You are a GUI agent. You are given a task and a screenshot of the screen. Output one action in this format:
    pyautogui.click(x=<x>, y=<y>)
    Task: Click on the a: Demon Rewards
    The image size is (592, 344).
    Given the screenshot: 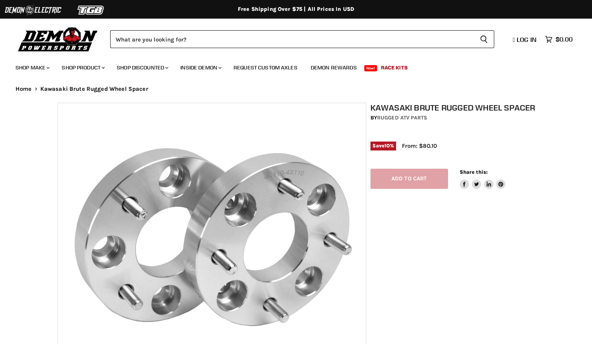 What is the action you would take?
    pyautogui.click(x=334, y=67)
    